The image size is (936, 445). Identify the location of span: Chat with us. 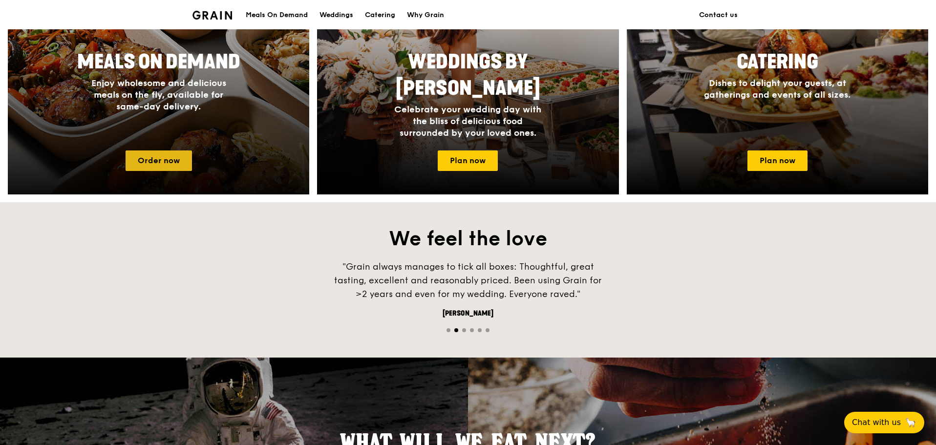
(876, 422).